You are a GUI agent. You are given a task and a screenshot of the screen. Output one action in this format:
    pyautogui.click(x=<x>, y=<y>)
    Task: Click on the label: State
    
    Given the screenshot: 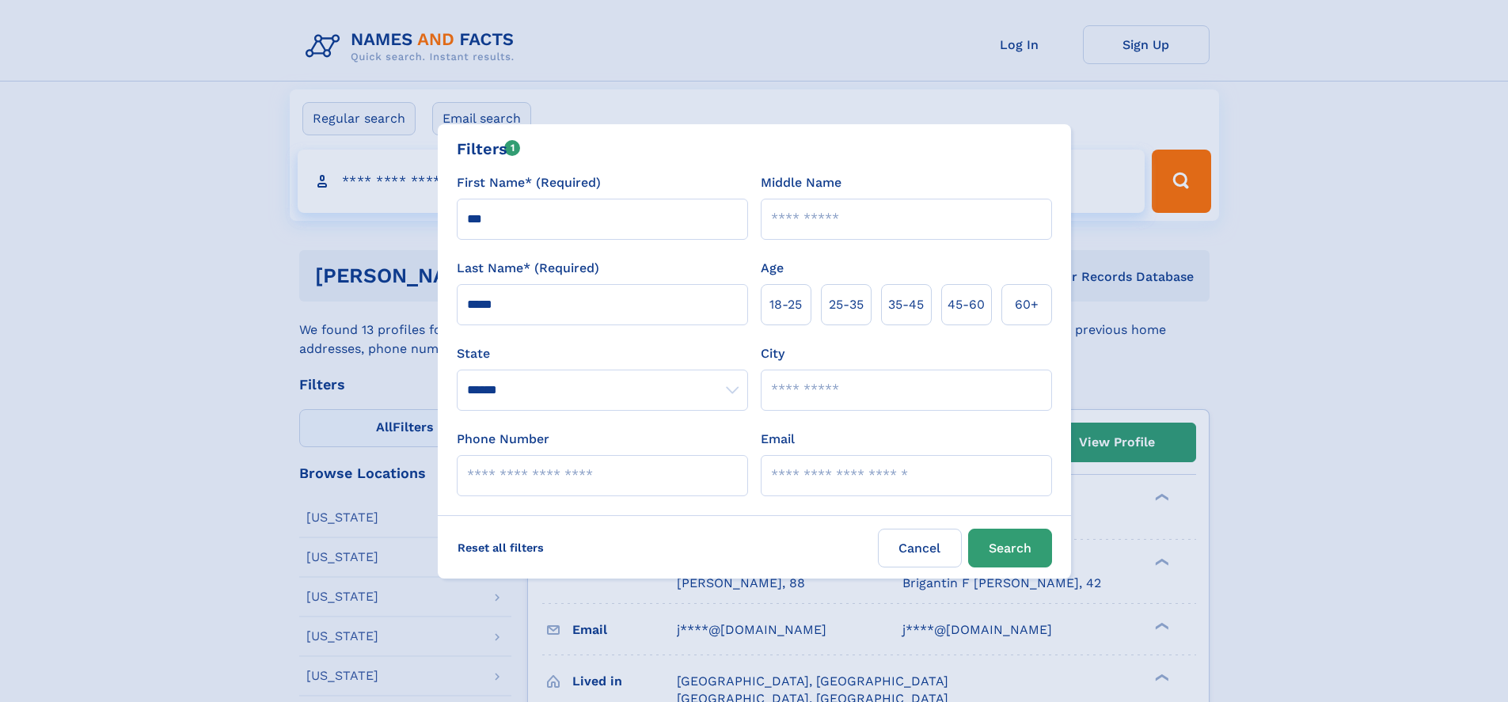 What is the action you would take?
    pyautogui.click(x=603, y=354)
    